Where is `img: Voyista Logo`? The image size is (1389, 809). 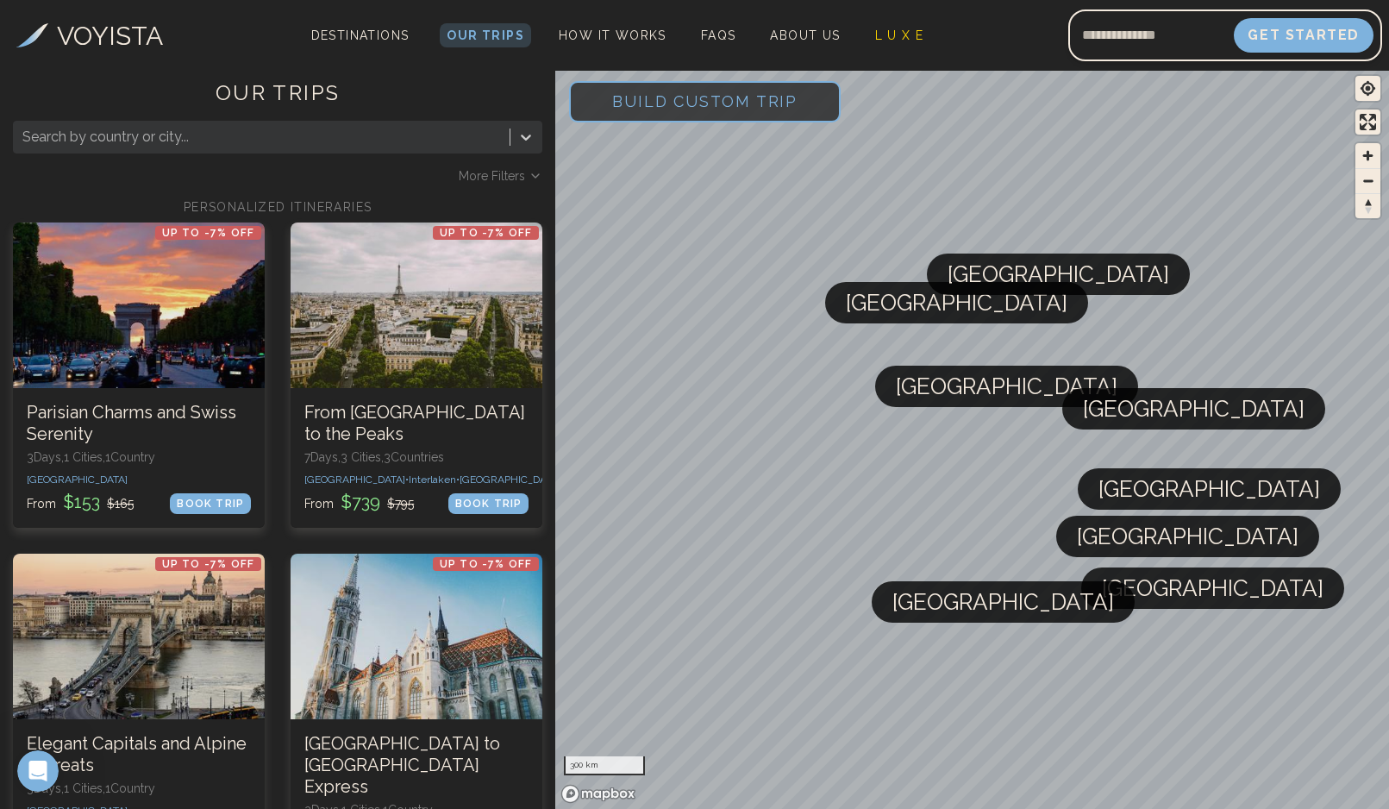
img: Voyista Logo is located at coordinates (32, 35).